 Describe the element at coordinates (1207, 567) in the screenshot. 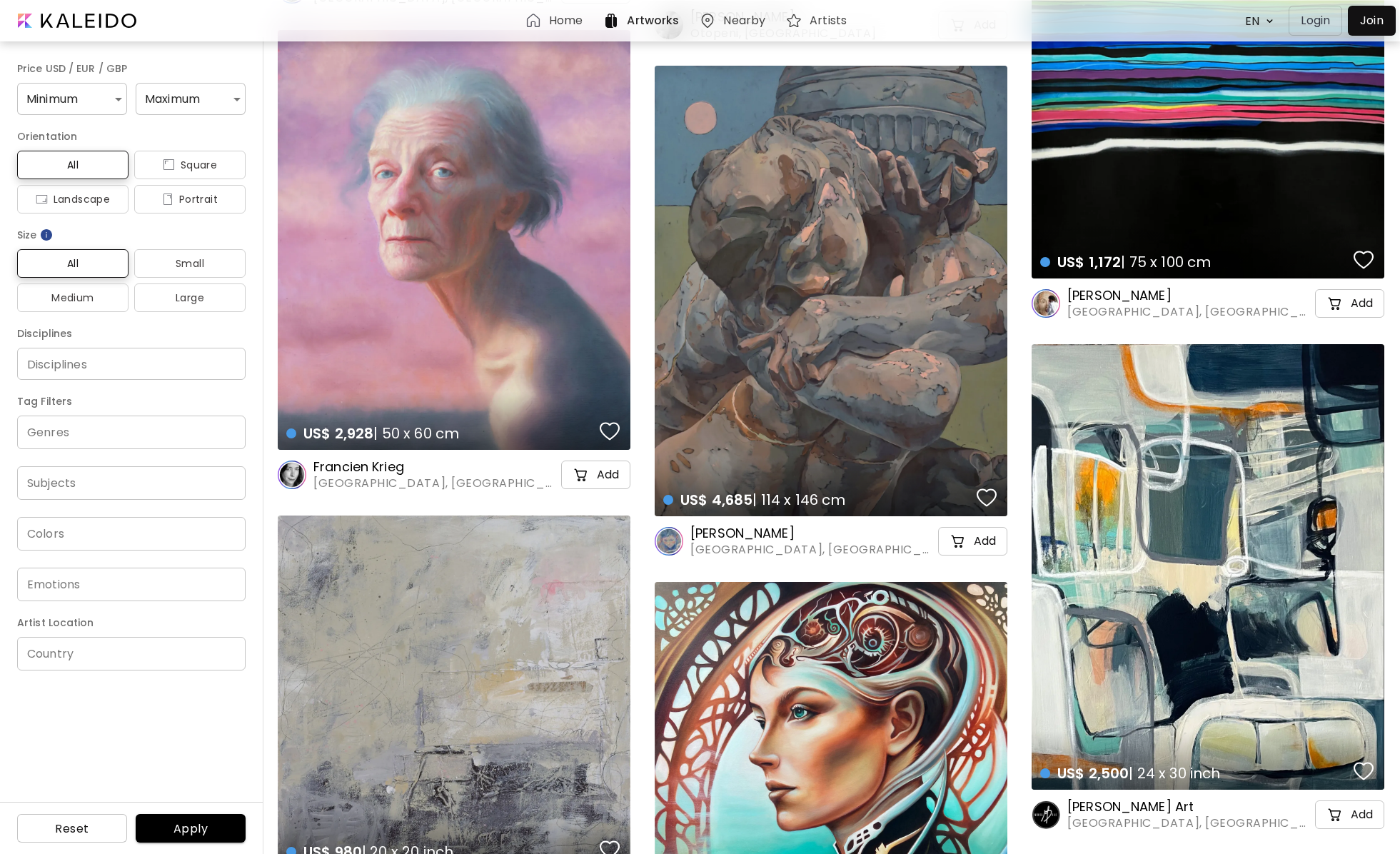

I see `a: US$ 2,500| 24 x 30 inchfavoriteshttps://cdn.kaleido.art/CDN/Artwork/172358/Primary/medium.webp?up...` at that location.